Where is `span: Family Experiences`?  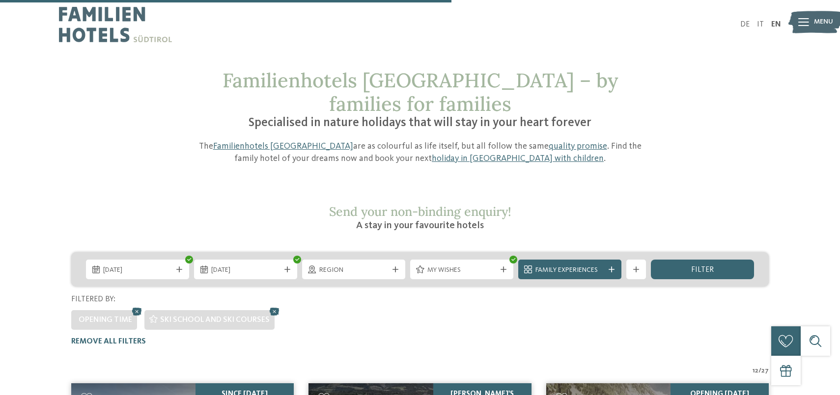
span: Family Experiences is located at coordinates (570, 271).